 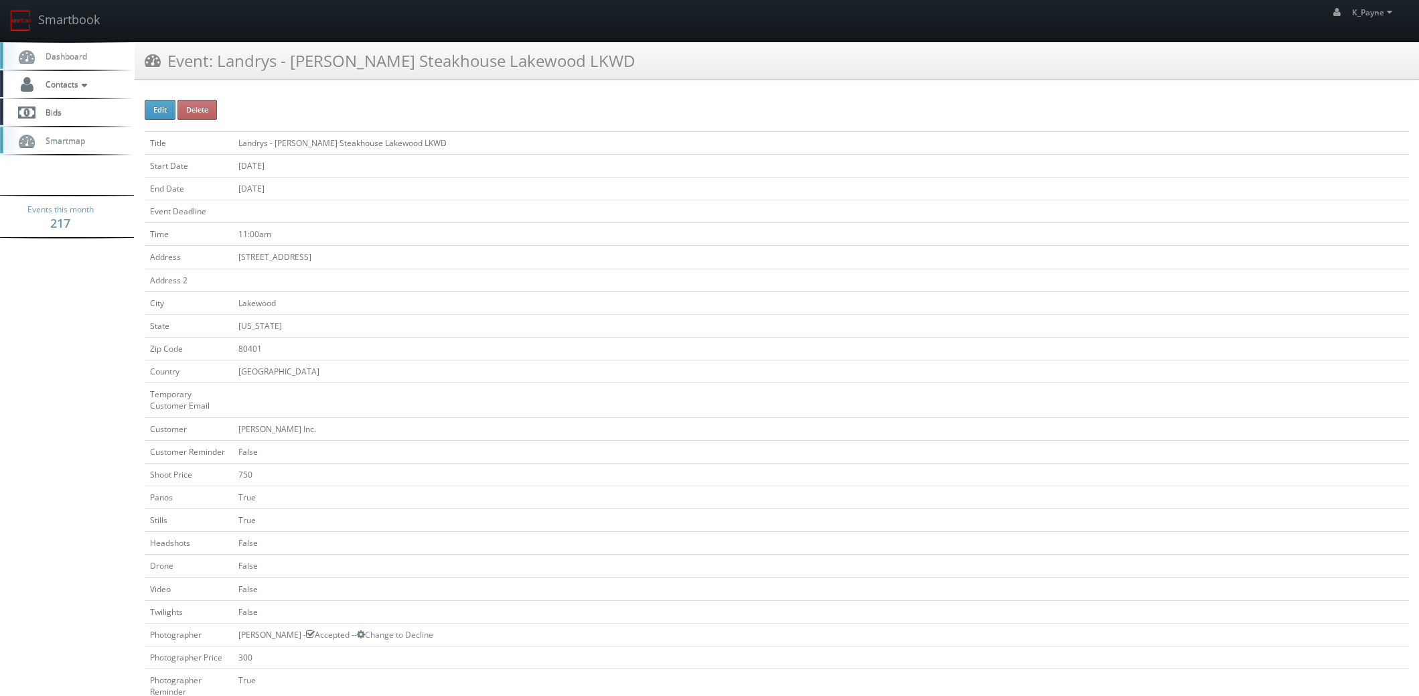 What do you see at coordinates (189, 188) in the screenshot?
I see `td: End Date` at bounding box center [189, 188].